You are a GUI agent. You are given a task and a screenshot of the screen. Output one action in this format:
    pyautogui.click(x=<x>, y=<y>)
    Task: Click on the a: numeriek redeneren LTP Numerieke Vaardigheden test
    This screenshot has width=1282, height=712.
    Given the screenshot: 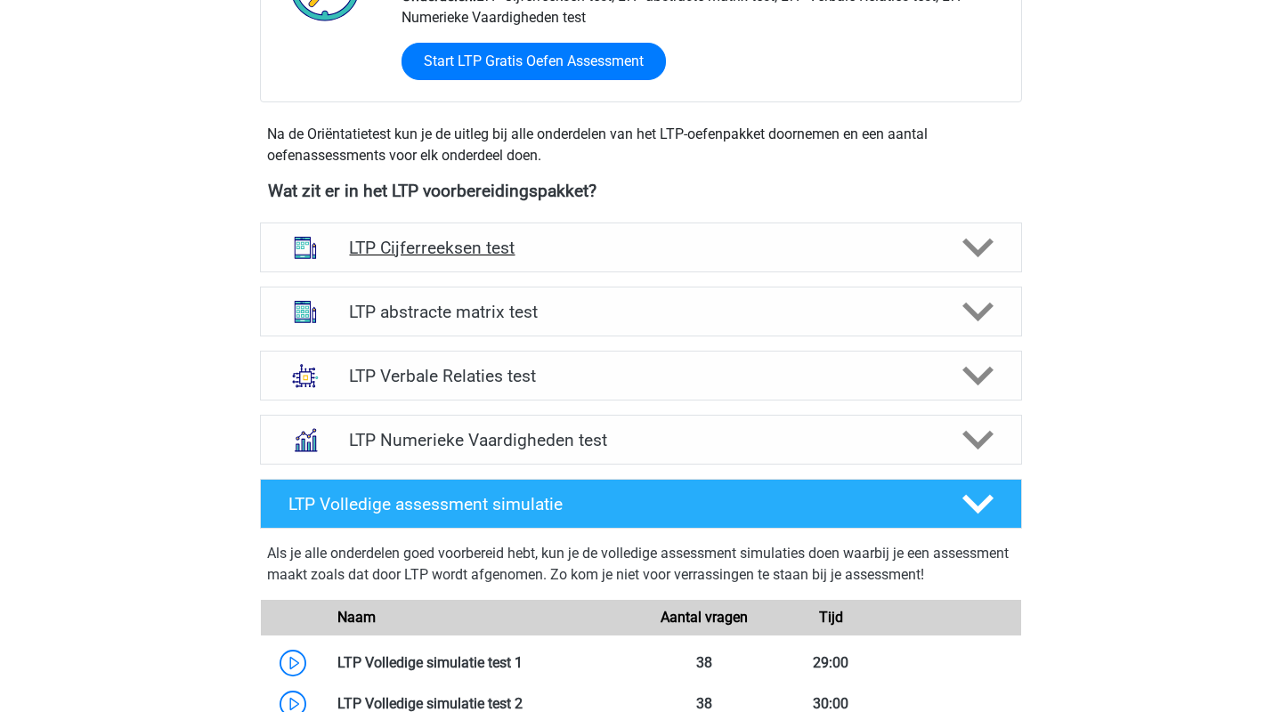 What is the action you would take?
    pyautogui.click(x=641, y=440)
    